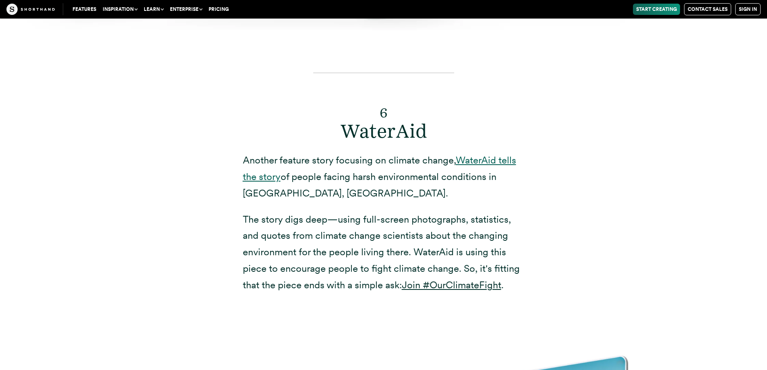  I want to click on button: Learn, so click(153, 9).